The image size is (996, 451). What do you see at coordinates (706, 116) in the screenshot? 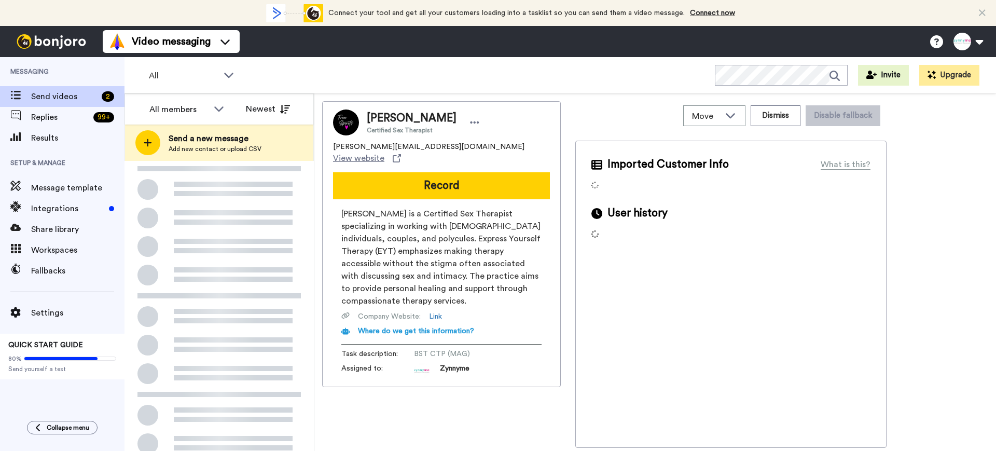
I see `span: Move` at bounding box center [706, 116].